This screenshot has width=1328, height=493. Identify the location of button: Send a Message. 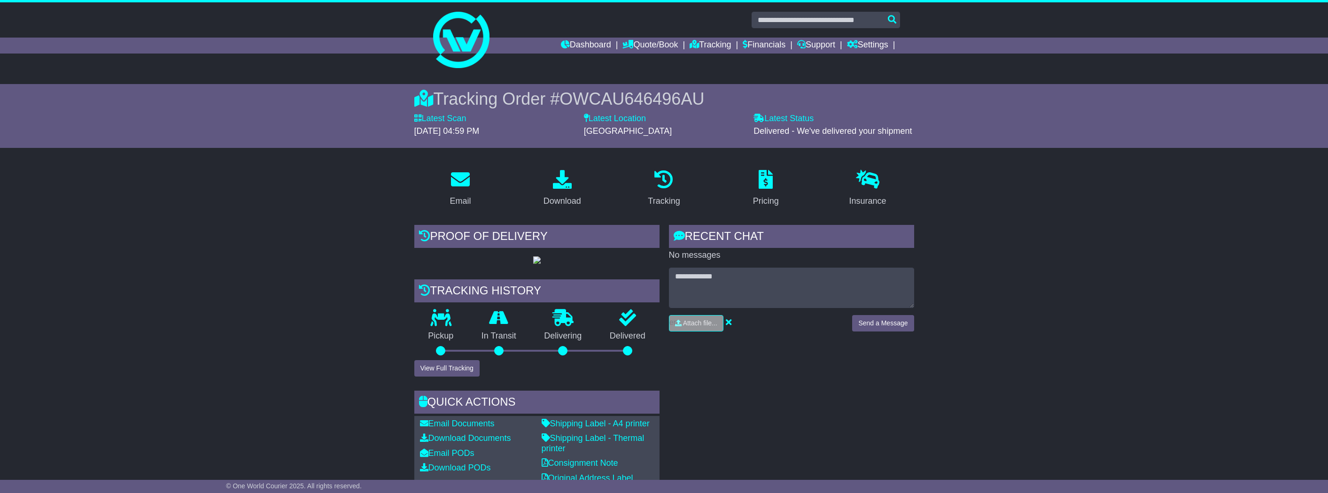
(883, 323).